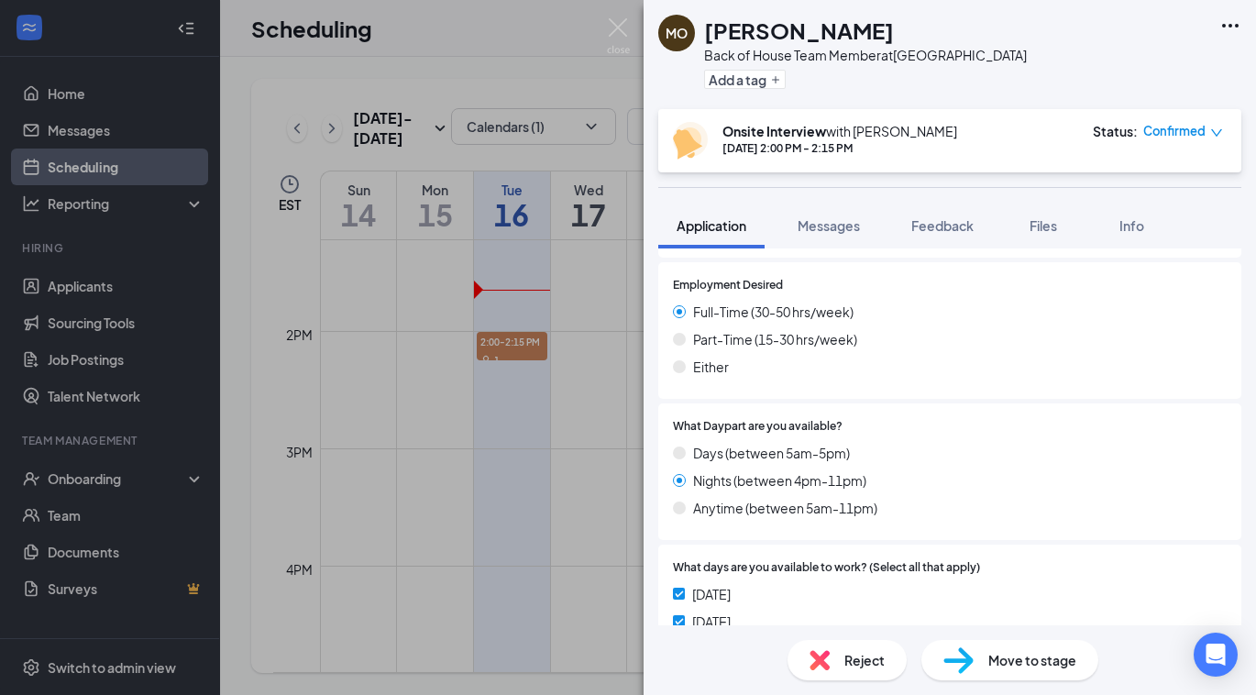 The height and width of the screenshot is (695, 1256). I want to click on button: PlusAdd a tag, so click(744, 79).